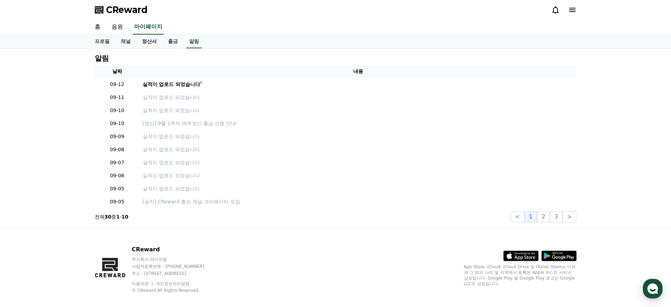  I want to click on p: App Store, iCloud, iCloud Drive 및 iTunes Store는 미국과 그 밖의 나라 및 지역에서 등록된 Apple Inc.의 서비스 상표입니다. Goo..., so click(520, 275).